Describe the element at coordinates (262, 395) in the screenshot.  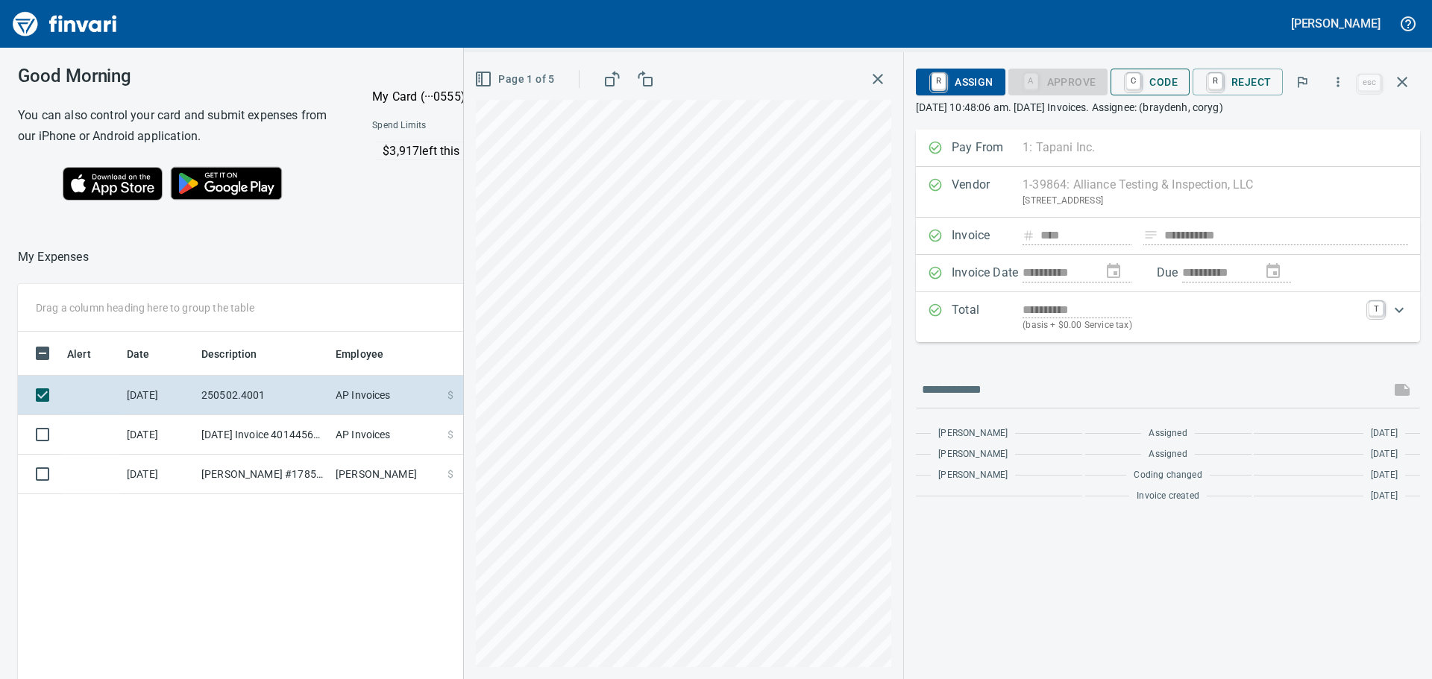
I see `td: 250502.4001` at that location.